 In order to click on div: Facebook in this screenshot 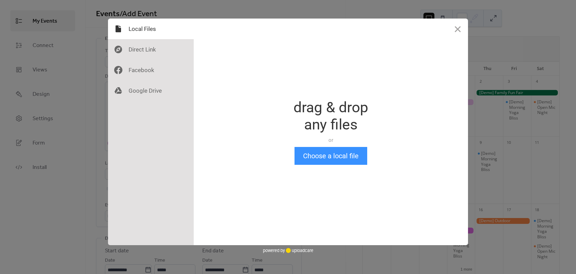, I will do `click(151, 70)`.